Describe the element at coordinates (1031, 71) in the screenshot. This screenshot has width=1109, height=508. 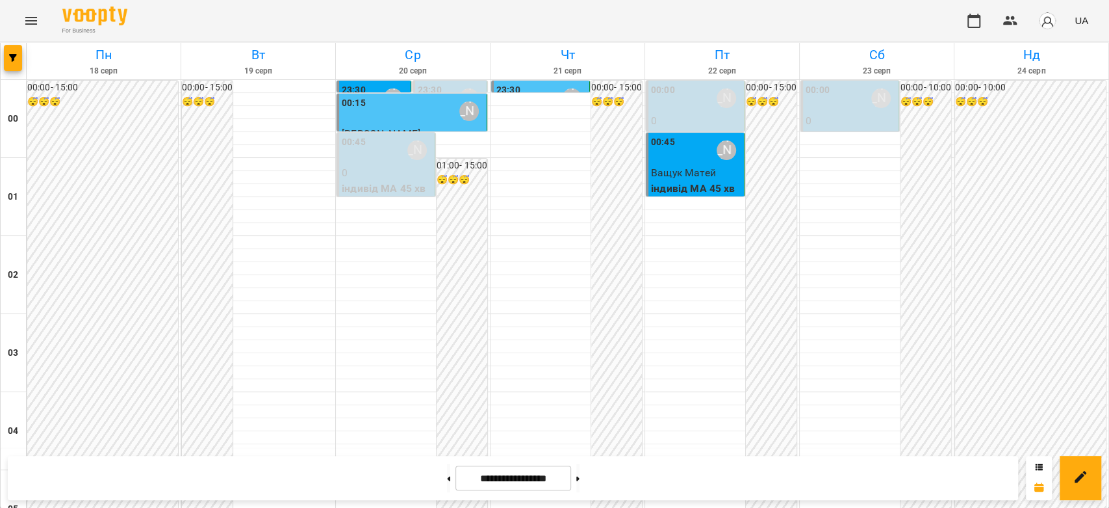
I see `h6: 24 серп` at that location.